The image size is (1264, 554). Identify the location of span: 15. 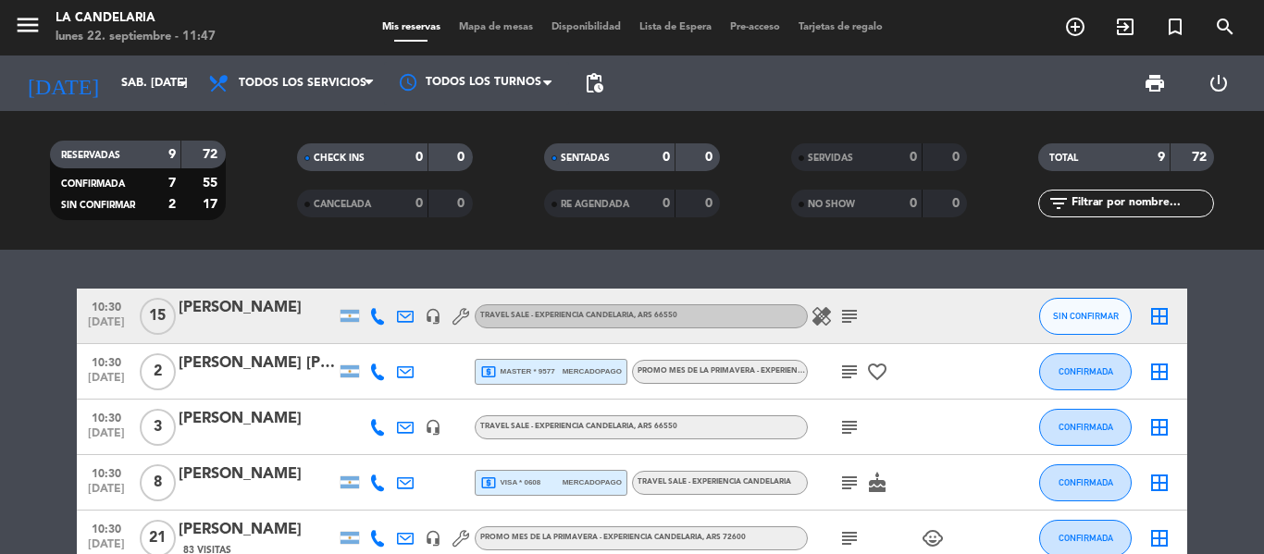
(157, 317).